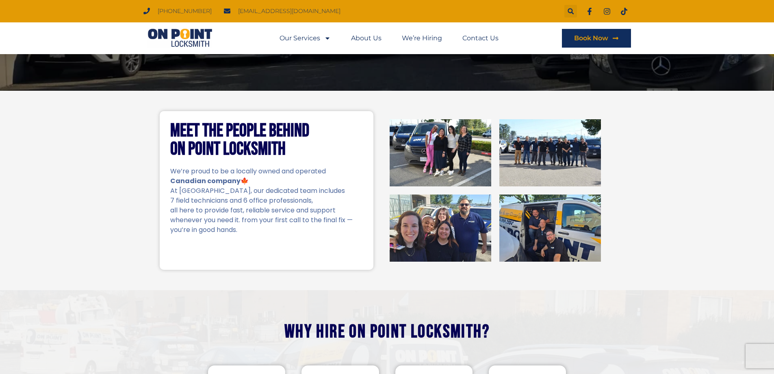 The width and height of the screenshot is (774, 374). I want to click on p: all here to provide fast, reliable service and support, so click(267, 210).